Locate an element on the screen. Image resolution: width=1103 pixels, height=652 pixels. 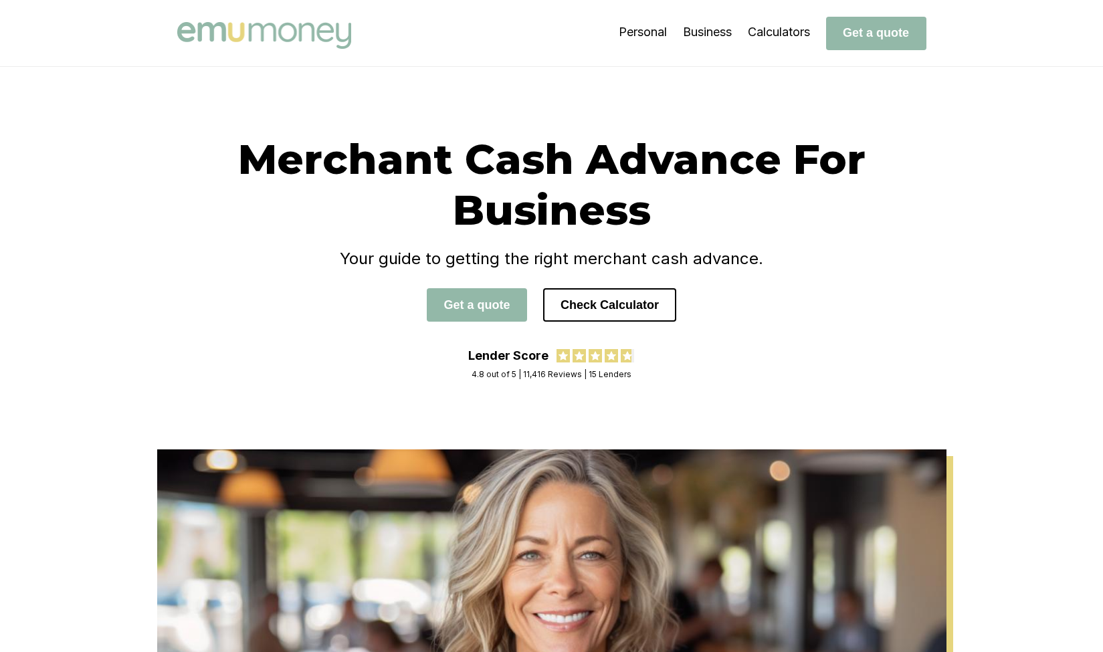
img: Emu Money logo is located at coordinates (264, 35).